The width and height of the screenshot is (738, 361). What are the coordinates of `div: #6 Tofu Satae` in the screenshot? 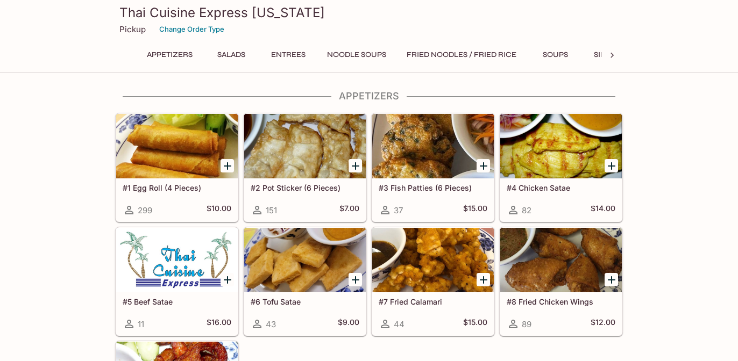 It's located at (305, 260).